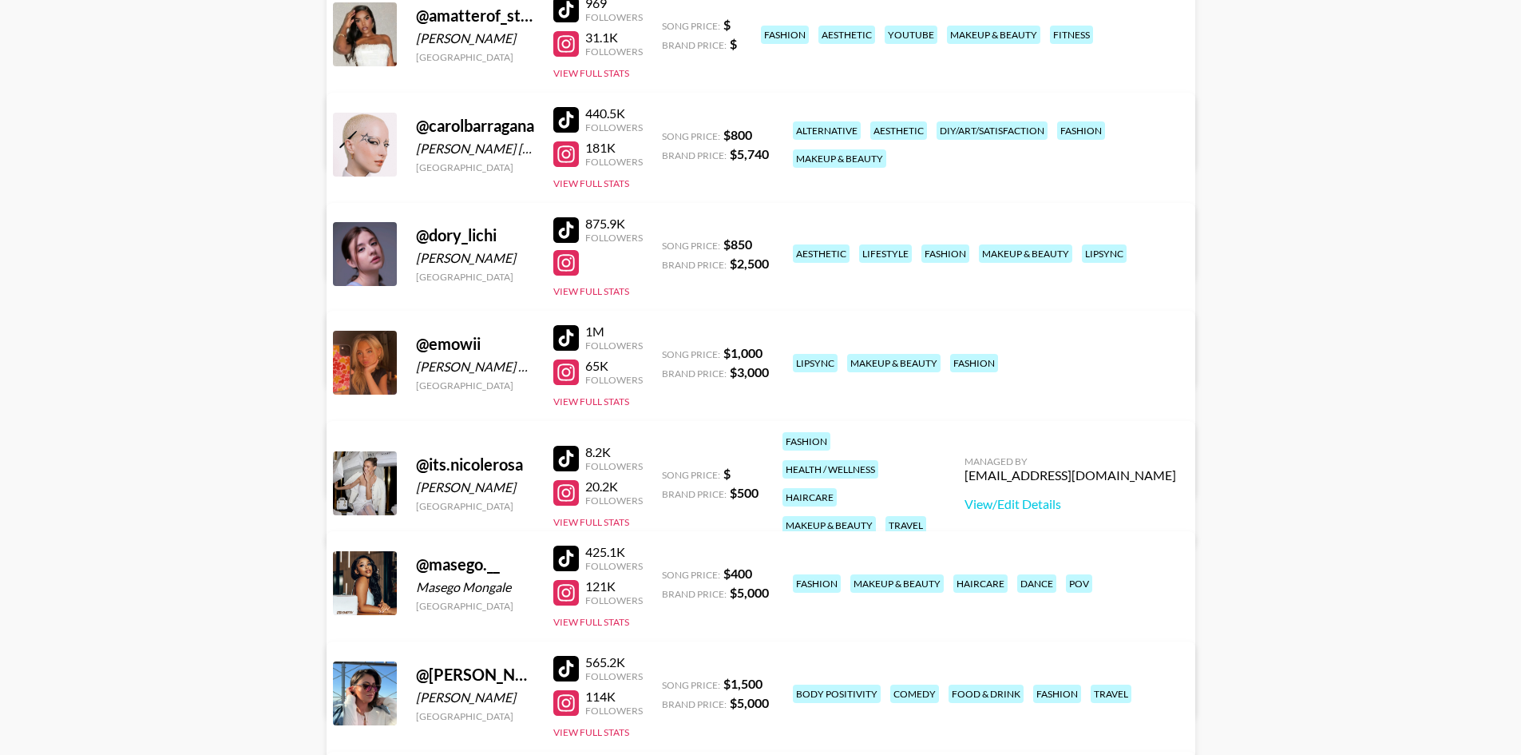  What do you see at coordinates (614, 331) in the screenshot?
I see `div: 1M` at bounding box center [614, 331].